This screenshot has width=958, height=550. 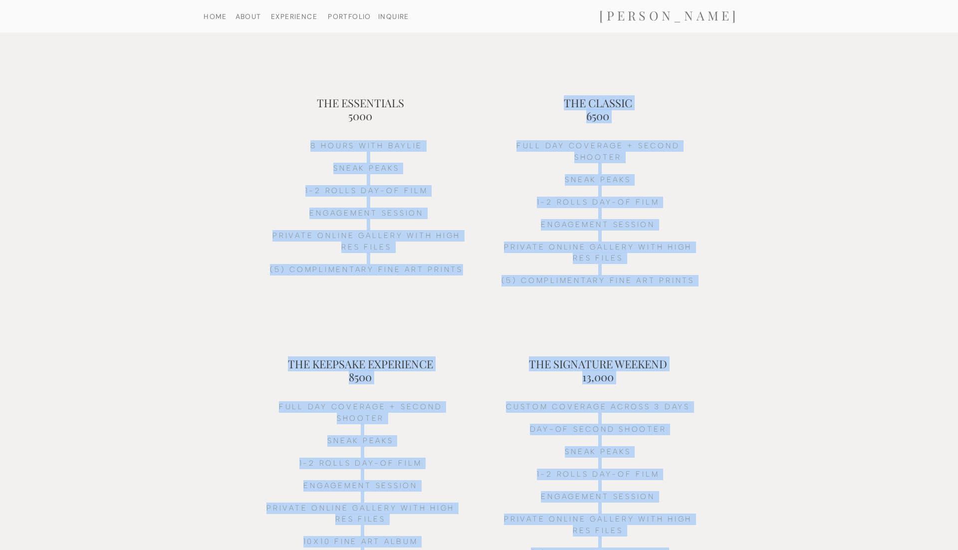 I want to click on h2: THE SIGNATURE WEEKEND 13,000, so click(x=598, y=364).